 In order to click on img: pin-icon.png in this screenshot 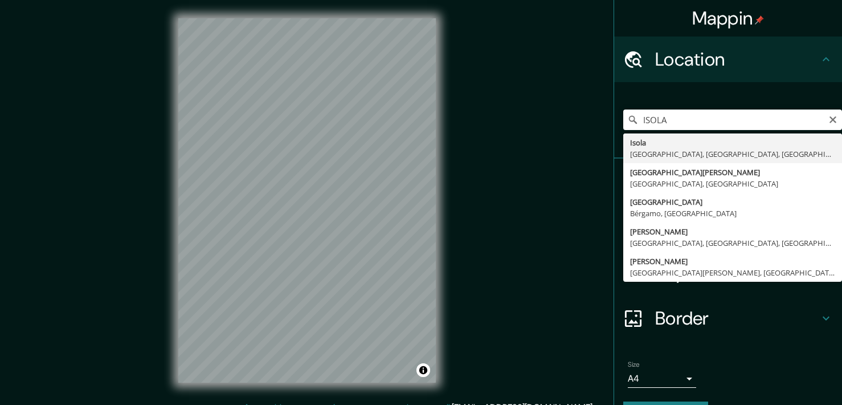, I will do `click(760, 20)`.